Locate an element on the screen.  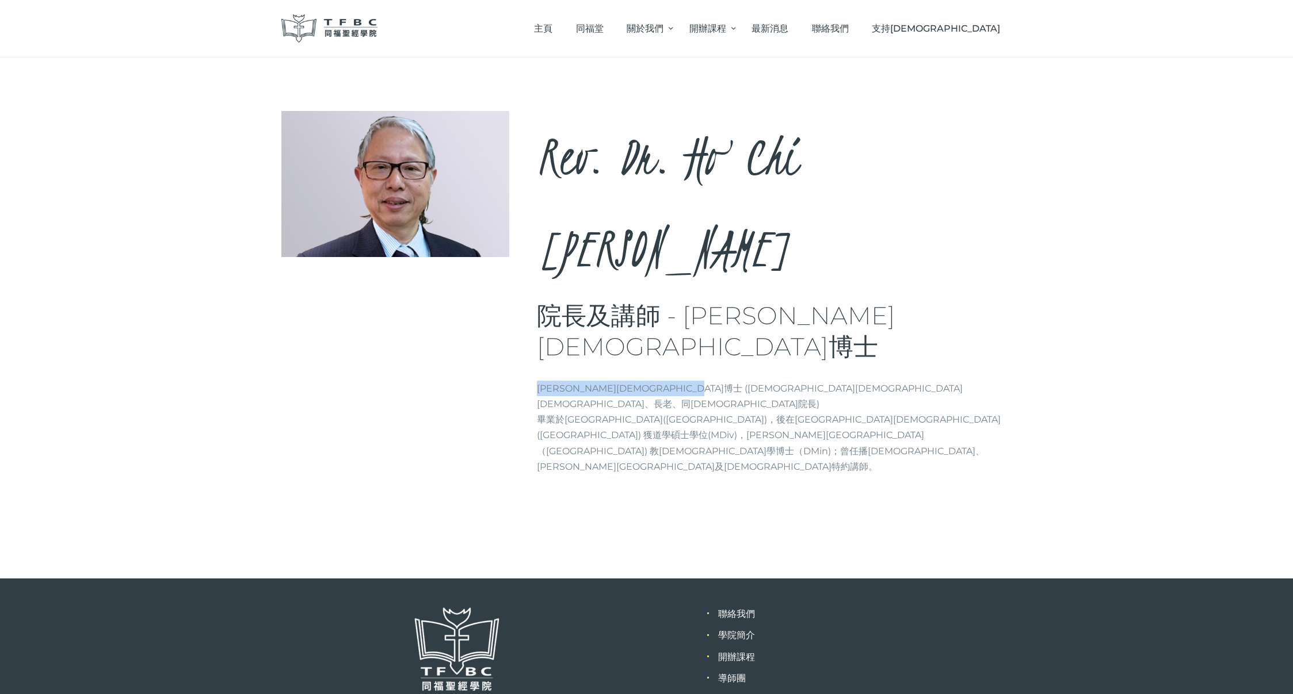
span: 同福堂 is located at coordinates (590, 28).